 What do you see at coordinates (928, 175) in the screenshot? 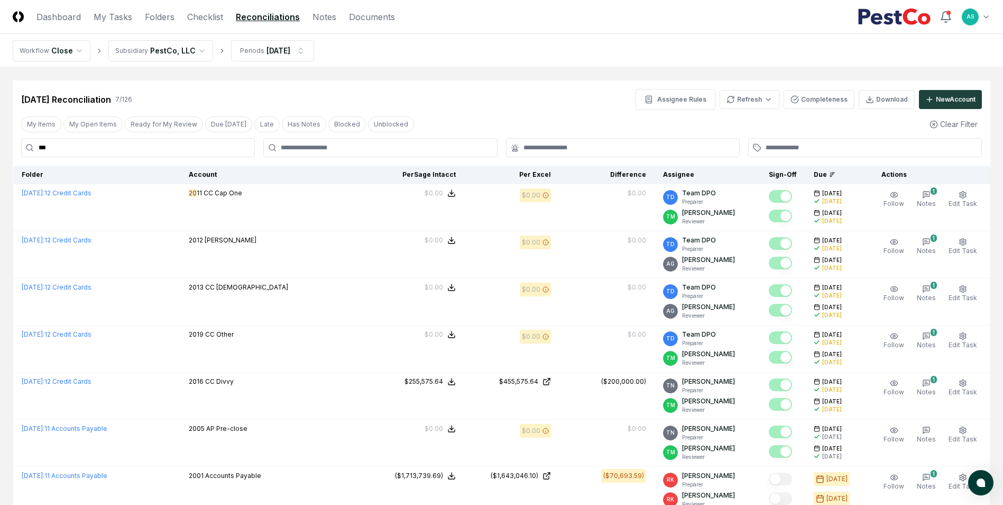
I see `div: Actions` at bounding box center [928, 175].